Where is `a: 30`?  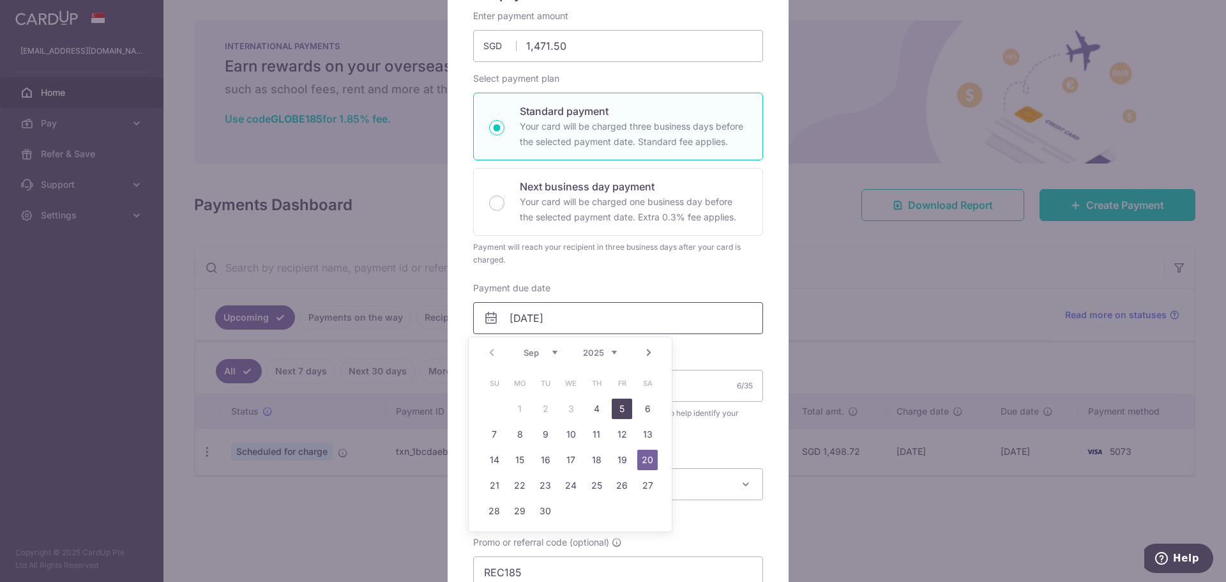 a: 30 is located at coordinates (545, 511).